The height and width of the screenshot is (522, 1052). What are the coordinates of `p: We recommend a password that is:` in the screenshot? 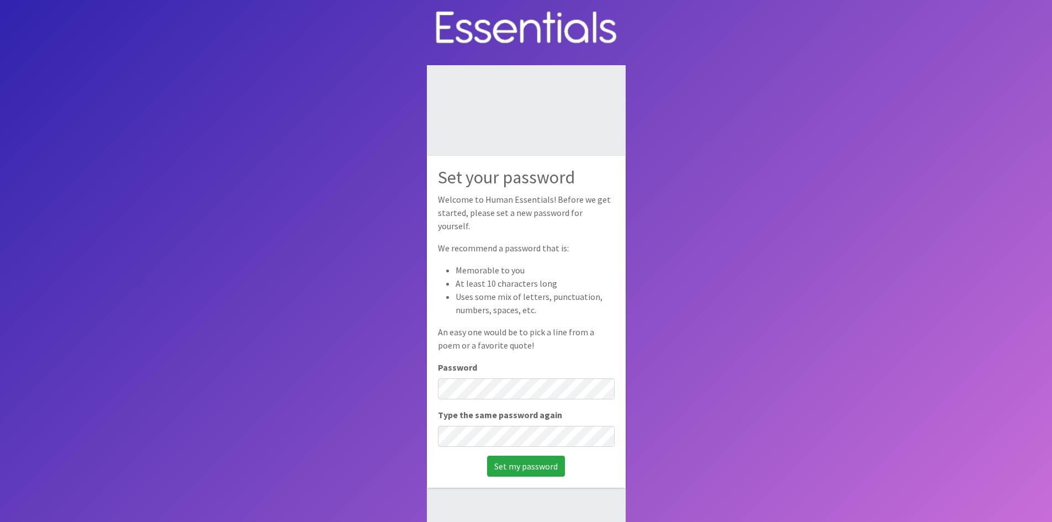 It's located at (526, 248).